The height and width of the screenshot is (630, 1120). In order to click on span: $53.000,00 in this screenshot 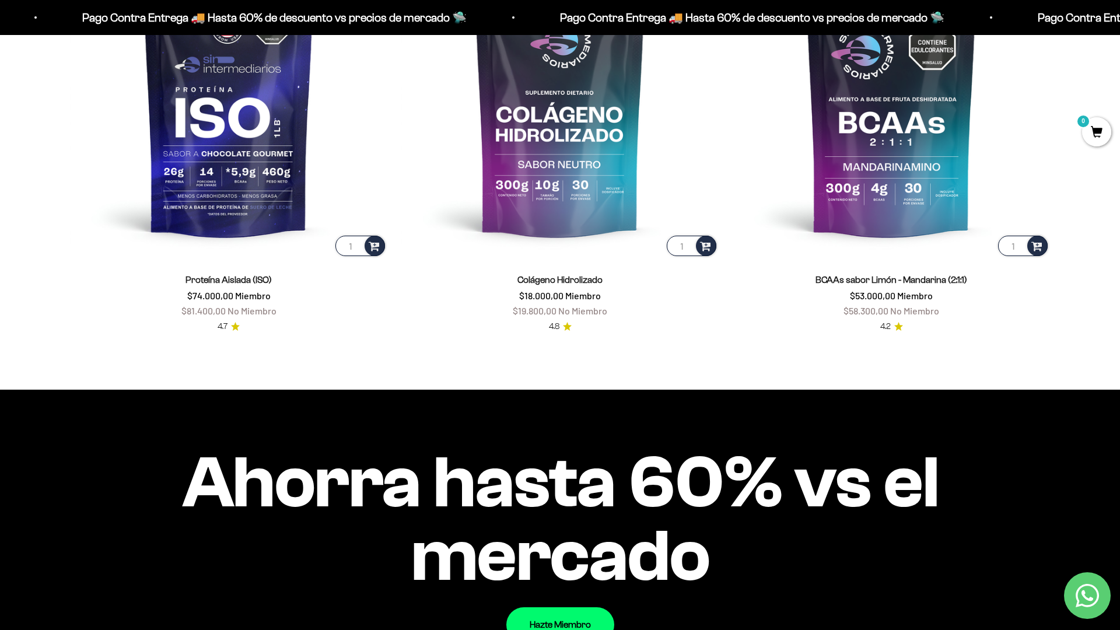, I will do `click(872, 295)`.